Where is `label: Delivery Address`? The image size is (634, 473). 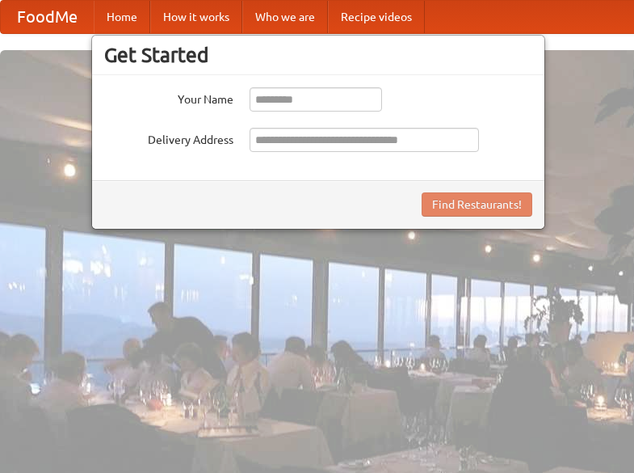
label: Delivery Address is located at coordinates (169, 137).